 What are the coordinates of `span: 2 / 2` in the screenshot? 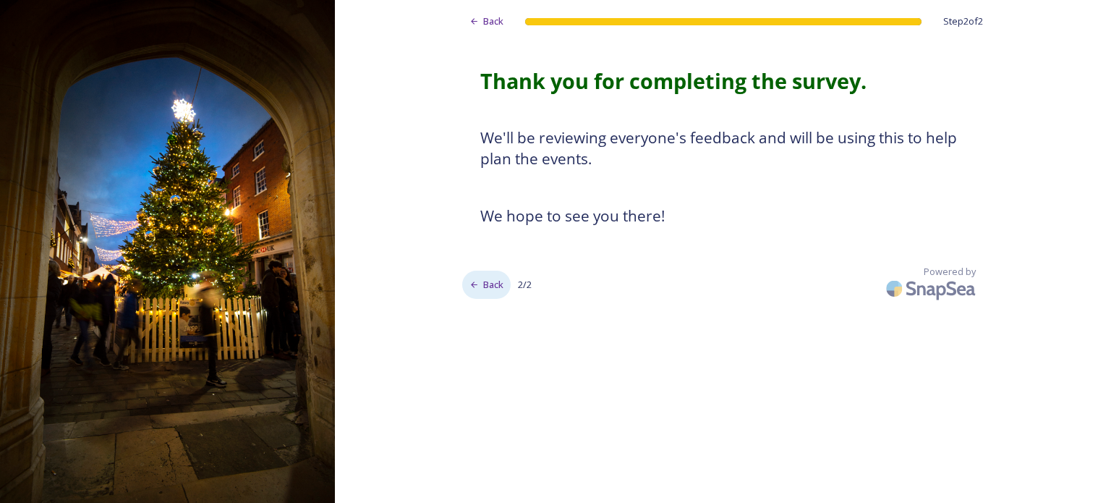 It's located at (524, 284).